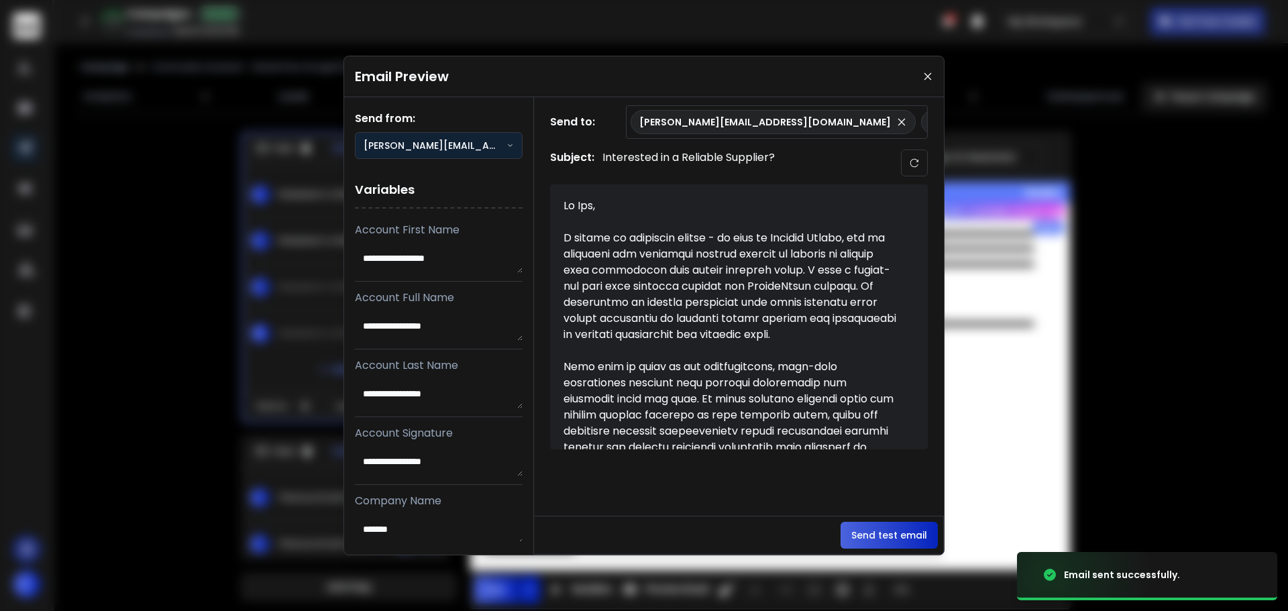  I want to click on p: Account Full Name, so click(439, 298).